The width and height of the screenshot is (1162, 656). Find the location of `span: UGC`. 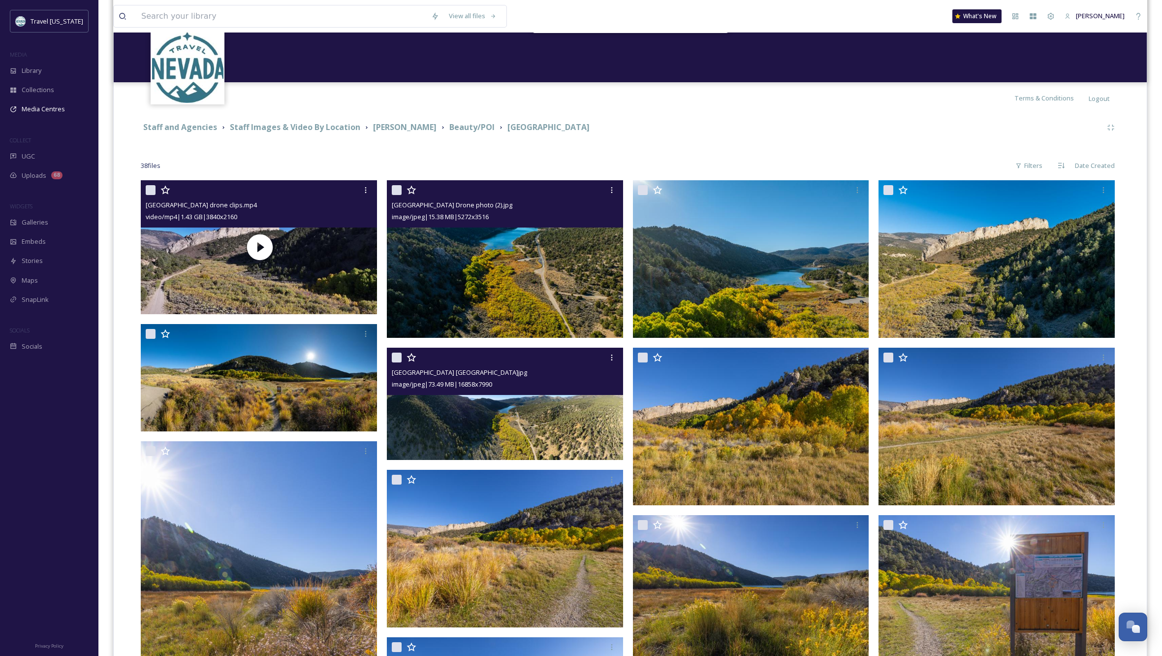

span: UGC is located at coordinates (28, 156).